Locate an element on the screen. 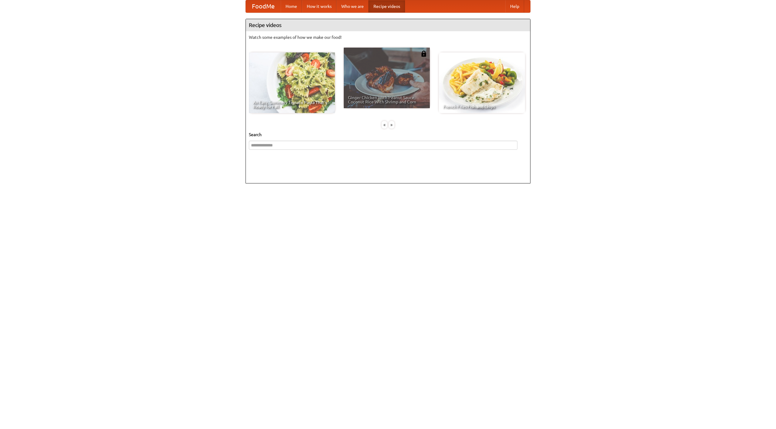 The width and height of the screenshot is (776, 429). a: FoodMe is located at coordinates (263, 6).